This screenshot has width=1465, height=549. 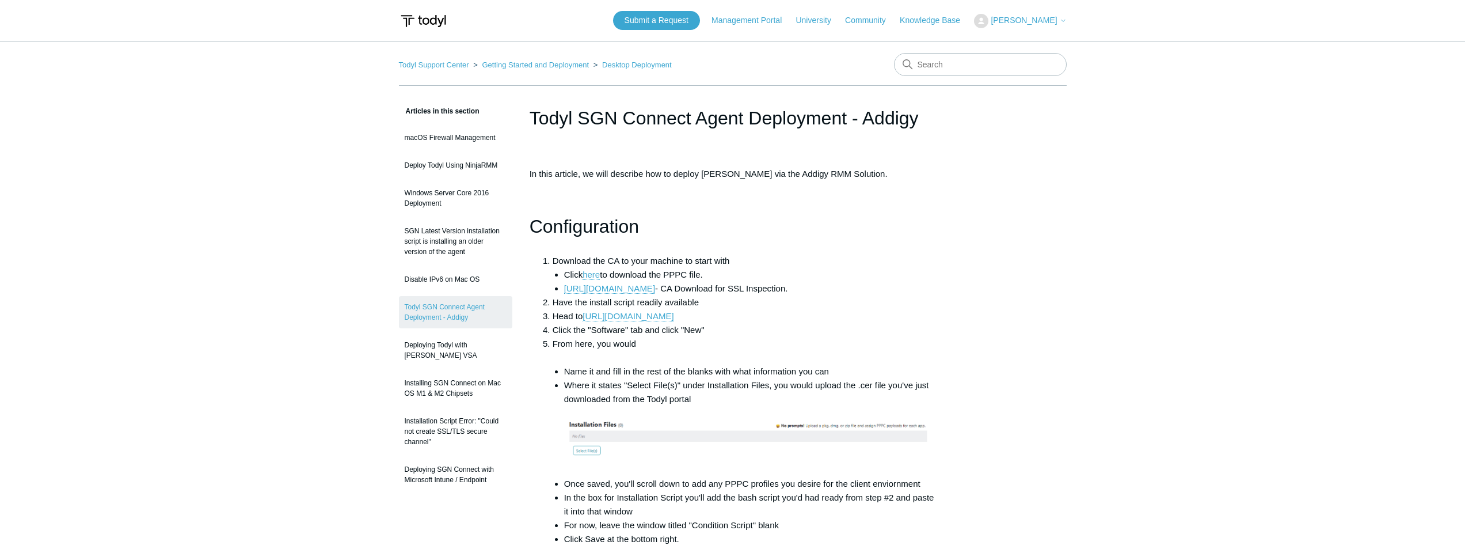 I want to click on a: Getting Started and Deployment, so click(x=535, y=64).